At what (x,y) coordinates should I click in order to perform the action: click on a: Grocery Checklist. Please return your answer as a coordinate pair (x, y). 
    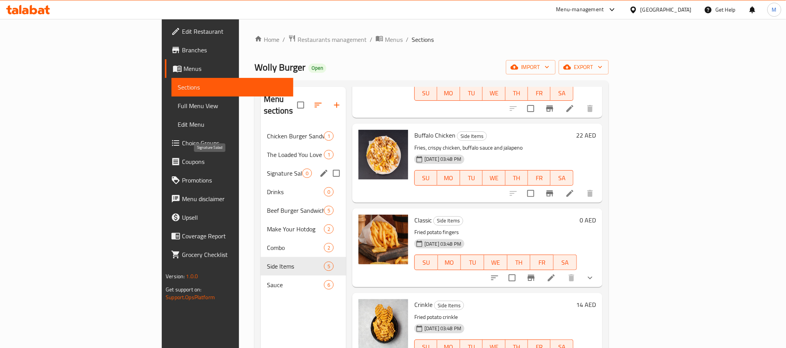
    Looking at the image, I should click on (229, 255).